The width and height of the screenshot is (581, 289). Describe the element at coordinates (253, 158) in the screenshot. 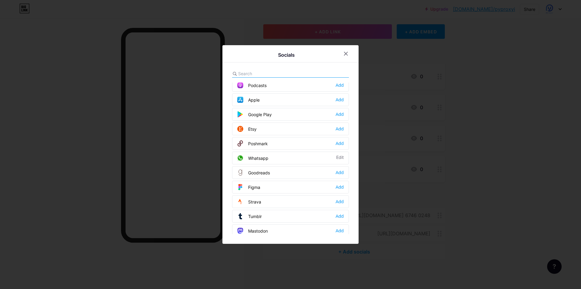

I see `div: Whatsapp` at that location.